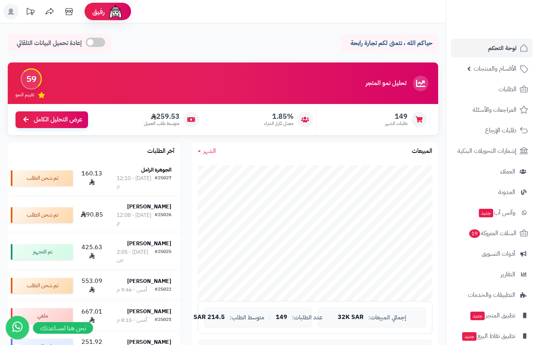 The width and height of the screenshot is (537, 345). Describe the element at coordinates (508, 274) in the screenshot. I see `span: التقارير` at that location.